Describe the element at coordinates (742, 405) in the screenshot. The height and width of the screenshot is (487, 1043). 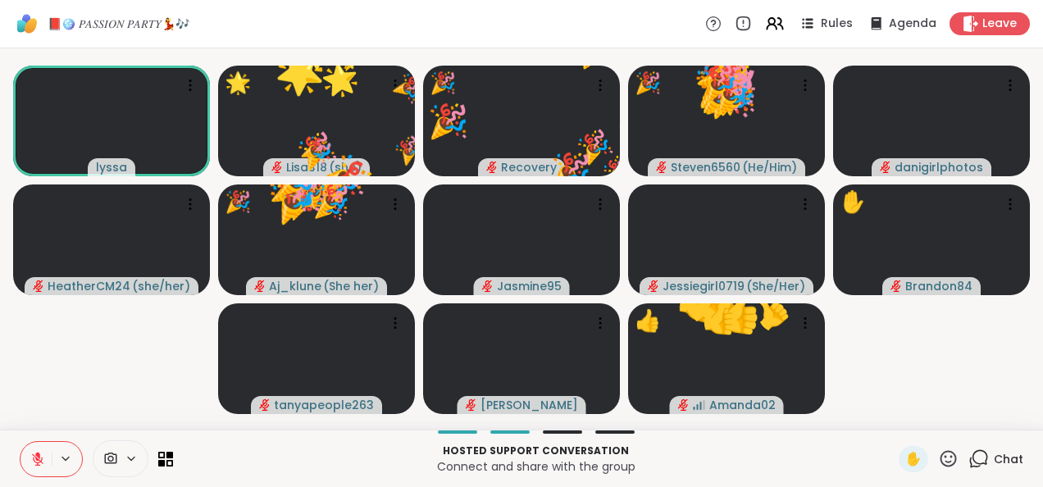
I see `span: Amanda02` at that location.